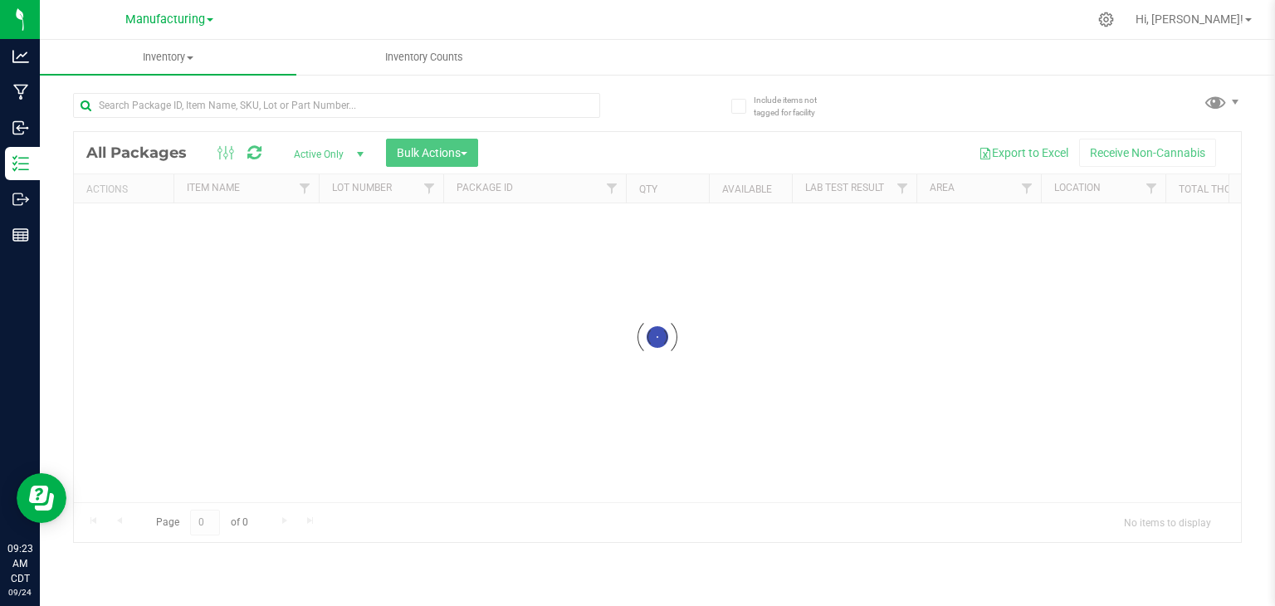  Describe the element at coordinates (21, 199) in the screenshot. I see `inline-svg: Outbound` at that location.